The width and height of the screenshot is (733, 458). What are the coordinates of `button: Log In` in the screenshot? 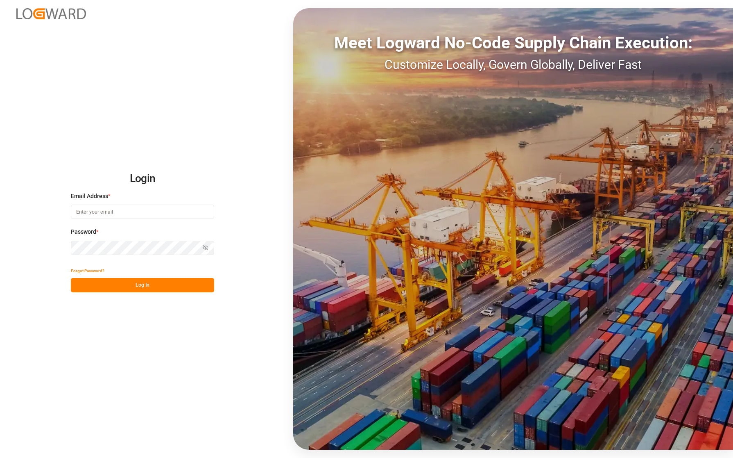 It's located at (143, 285).